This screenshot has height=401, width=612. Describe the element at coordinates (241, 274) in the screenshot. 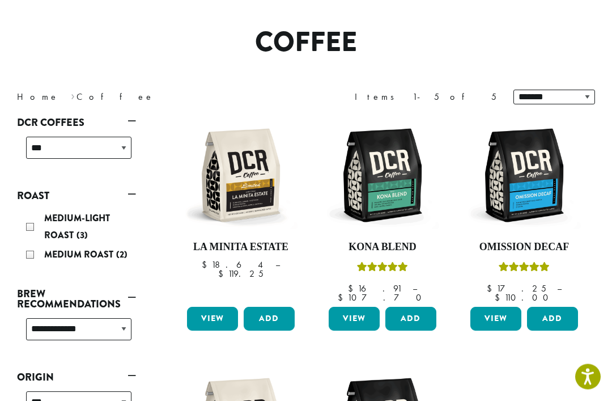

I see `bdi: 119.25` at that location.